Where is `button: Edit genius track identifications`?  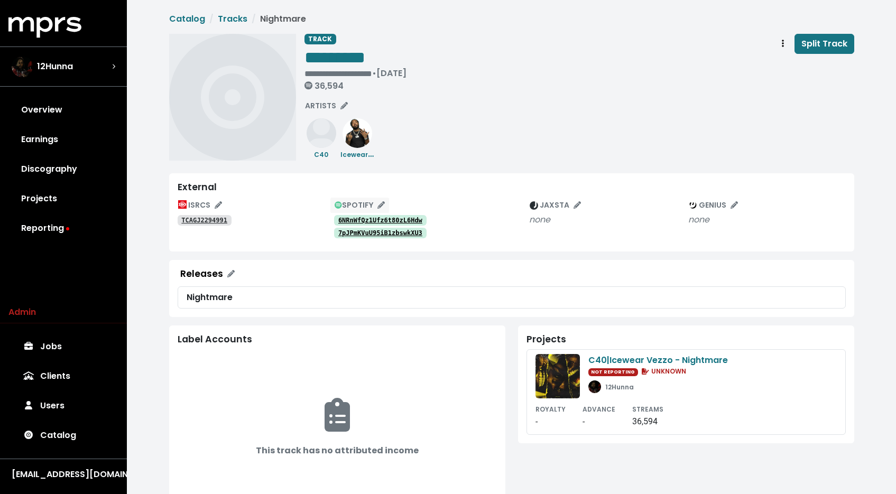 button: Edit genius track identifications is located at coordinates (713, 205).